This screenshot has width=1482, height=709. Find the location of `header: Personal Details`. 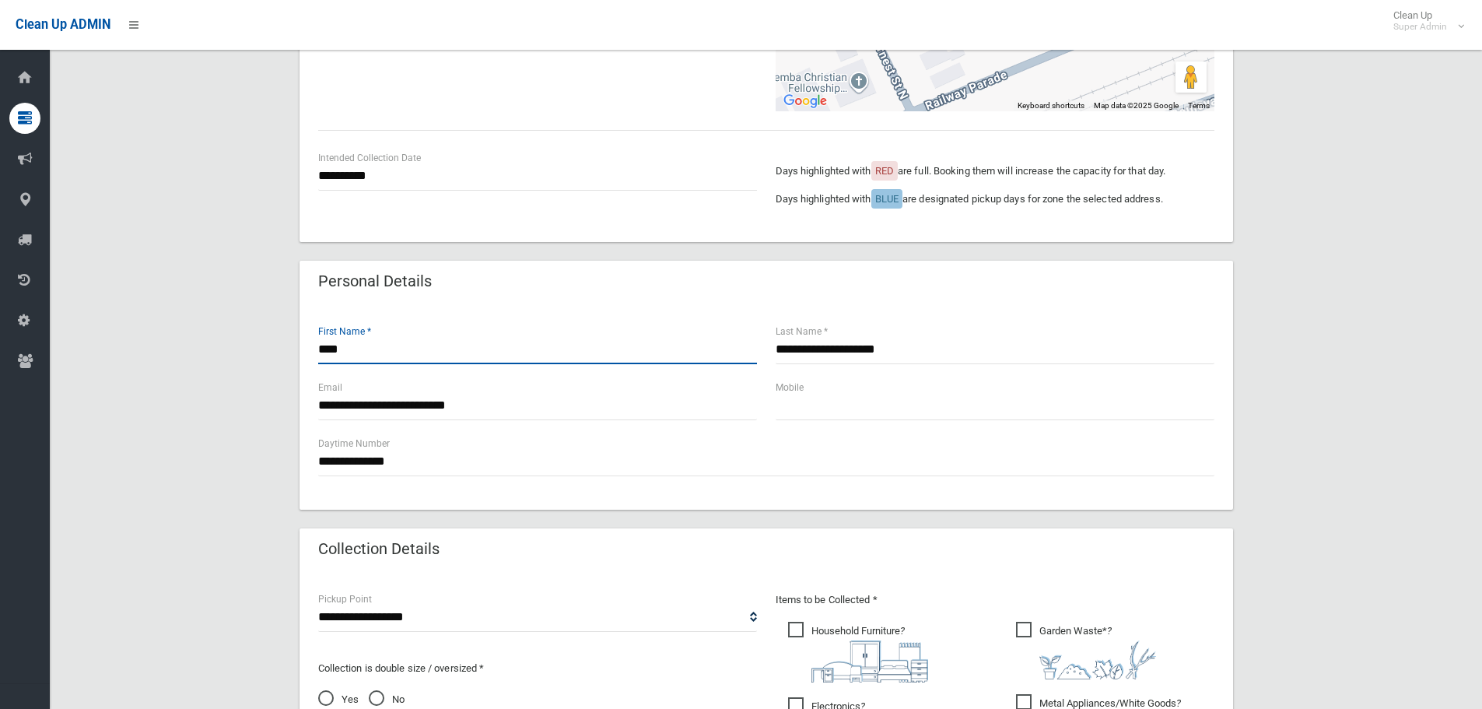

header: Personal Details is located at coordinates (375, 281).